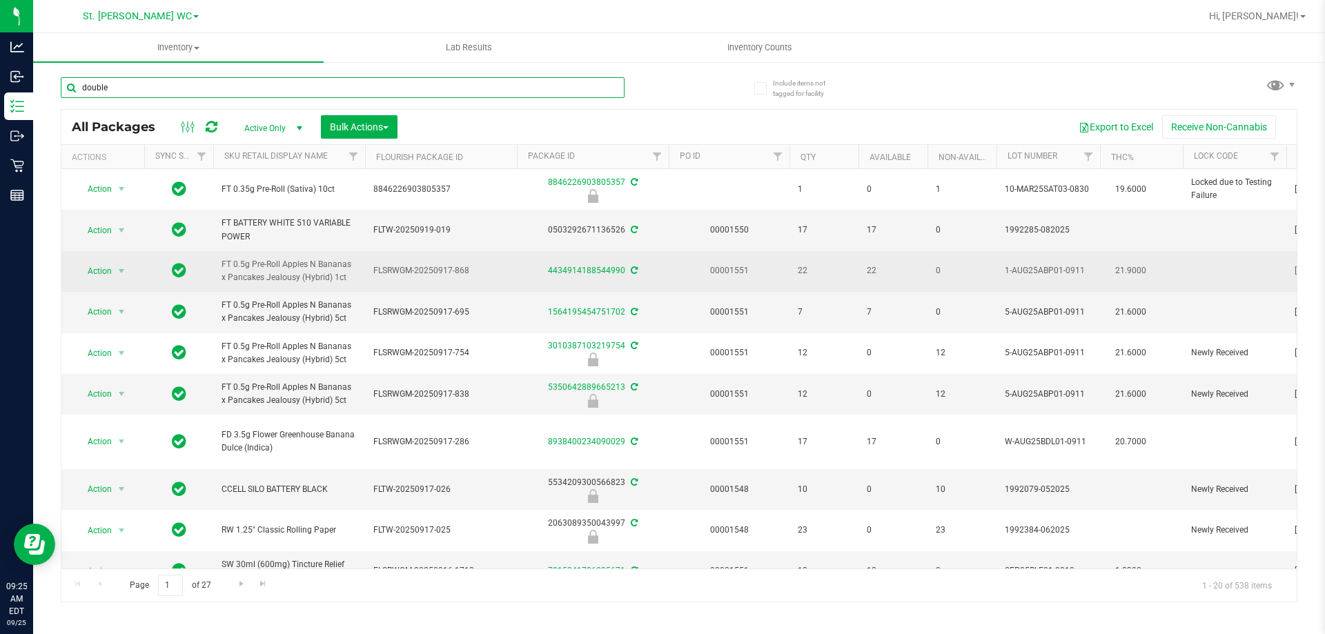 The width and height of the screenshot is (1325, 634). I want to click on a: Flourish Package ID, so click(420, 157).